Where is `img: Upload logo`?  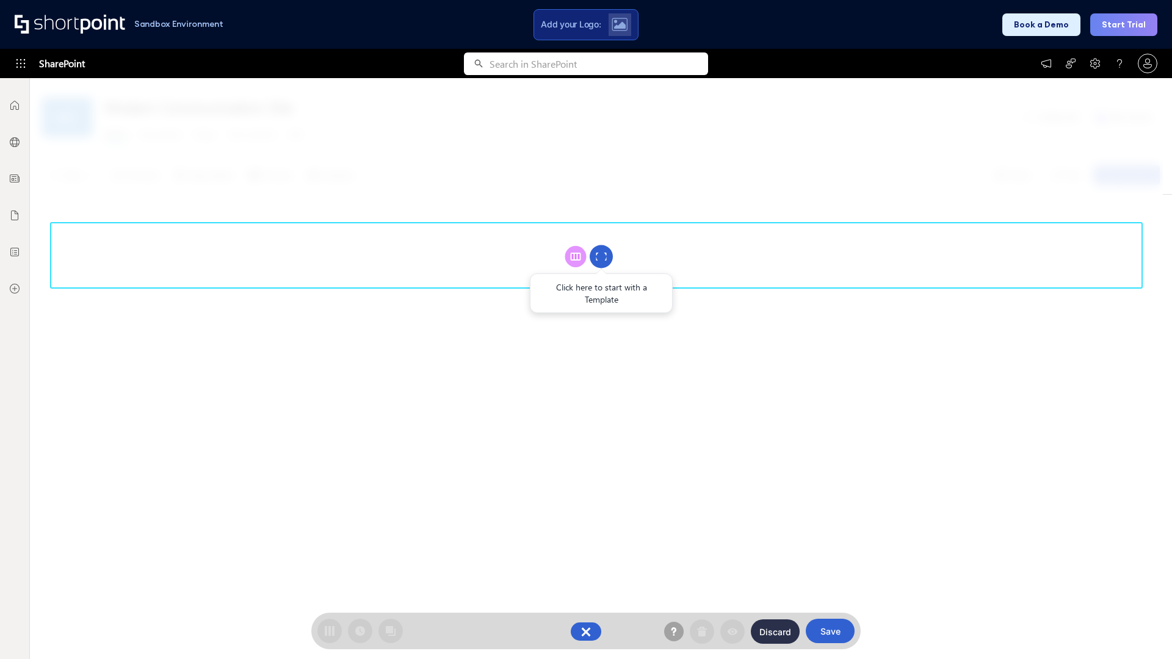
img: Upload logo is located at coordinates (620, 24).